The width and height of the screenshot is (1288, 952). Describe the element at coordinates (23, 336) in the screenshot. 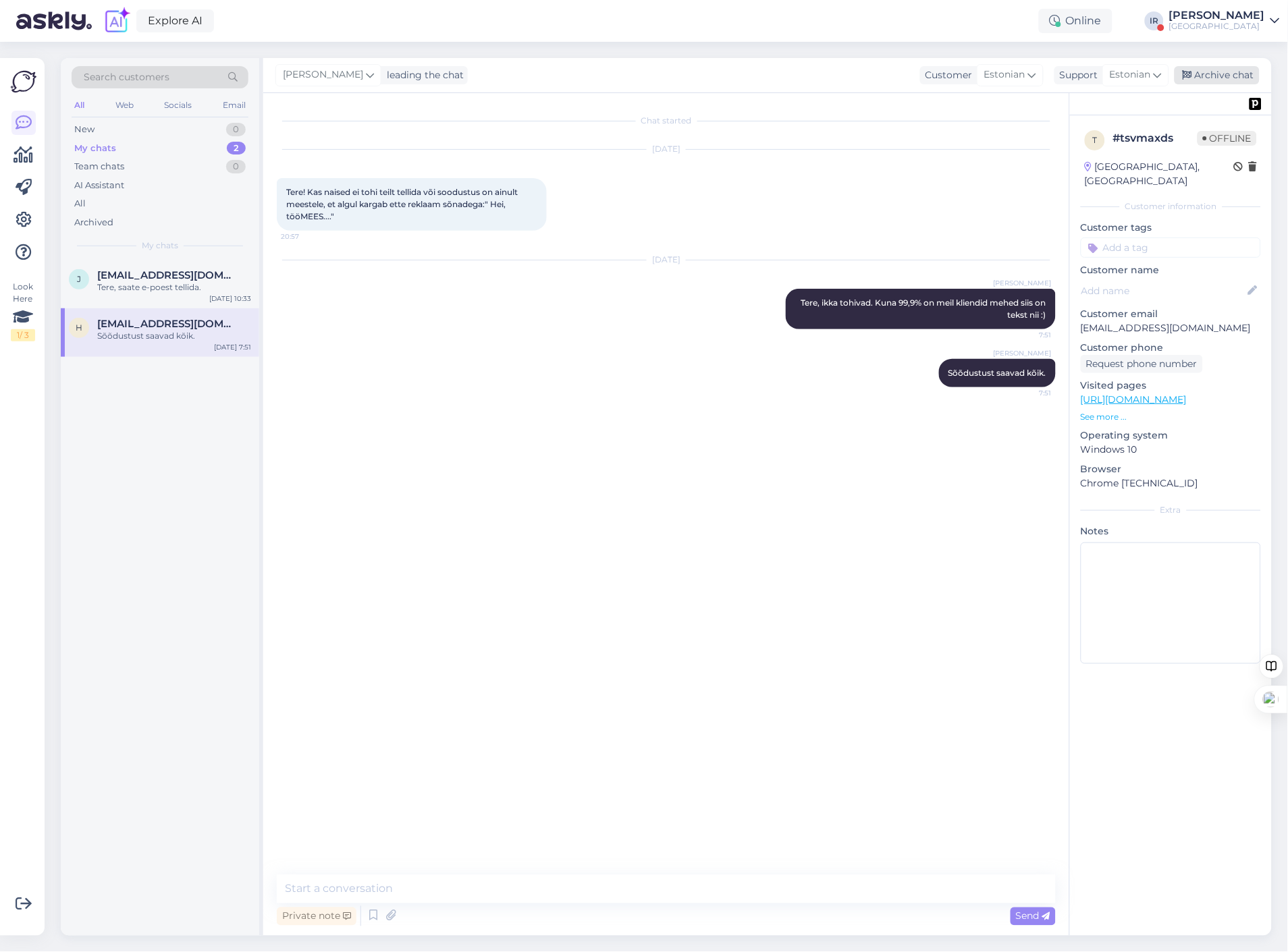

I see `div: 1 / 3` at that location.